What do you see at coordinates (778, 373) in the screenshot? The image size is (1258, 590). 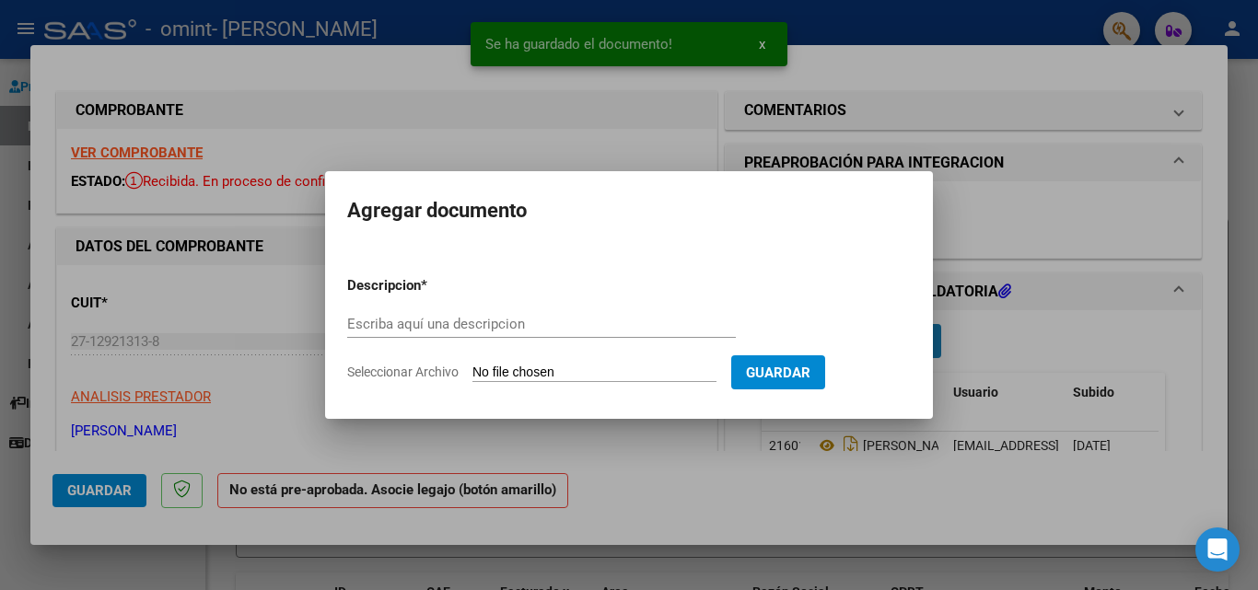 I see `span: Guardar` at bounding box center [778, 373].